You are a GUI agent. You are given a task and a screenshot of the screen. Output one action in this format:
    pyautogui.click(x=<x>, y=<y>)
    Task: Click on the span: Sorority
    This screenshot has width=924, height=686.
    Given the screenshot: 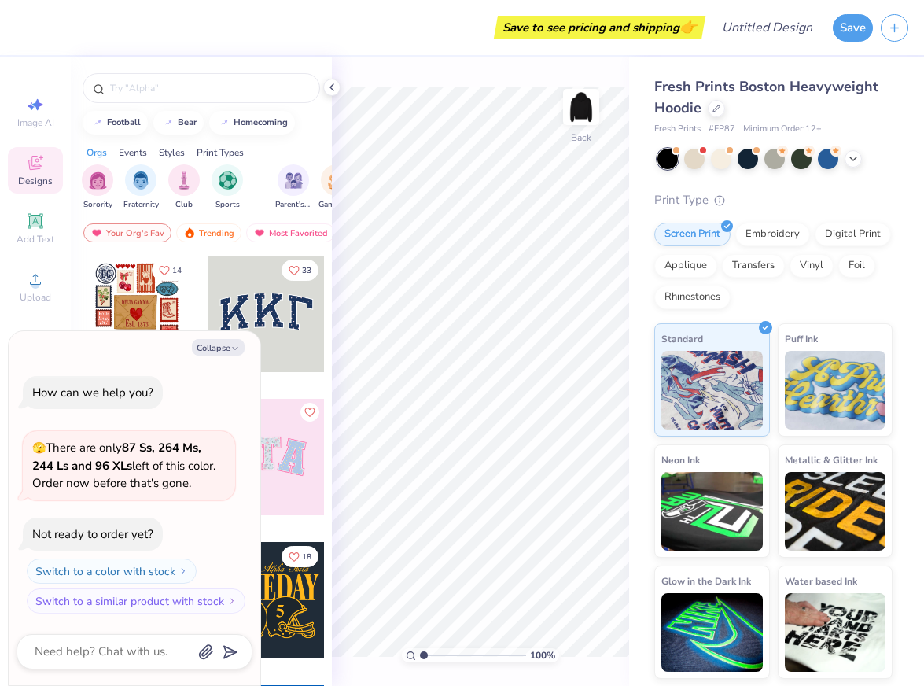 What is the action you would take?
    pyautogui.click(x=98, y=205)
    